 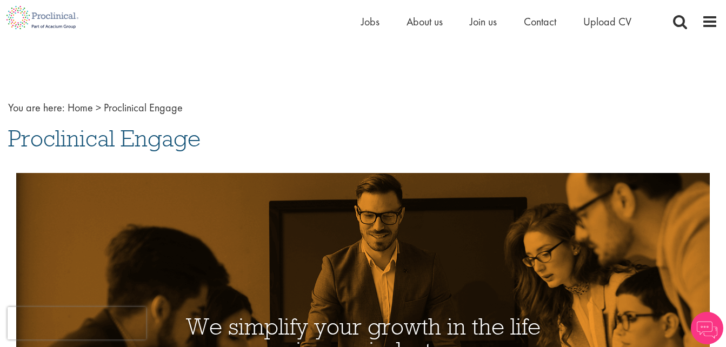 I want to click on a: breadcrumb link, so click(x=80, y=108).